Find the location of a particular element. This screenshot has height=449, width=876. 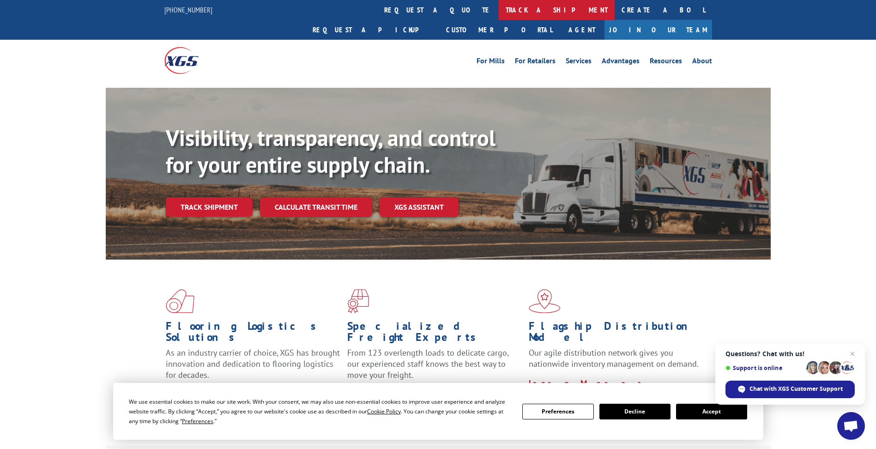

span: Questions? Chat with us! is located at coordinates (790, 354).